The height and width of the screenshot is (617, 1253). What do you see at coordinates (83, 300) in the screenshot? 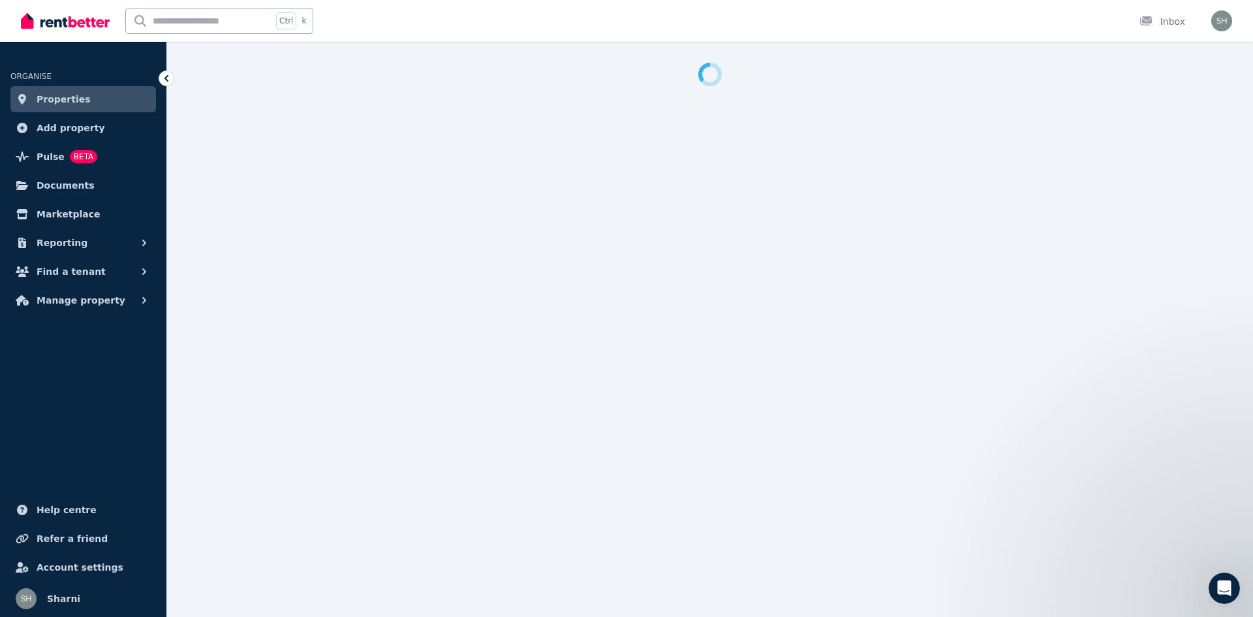
I see `button: Manage property` at bounding box center [83, 300].